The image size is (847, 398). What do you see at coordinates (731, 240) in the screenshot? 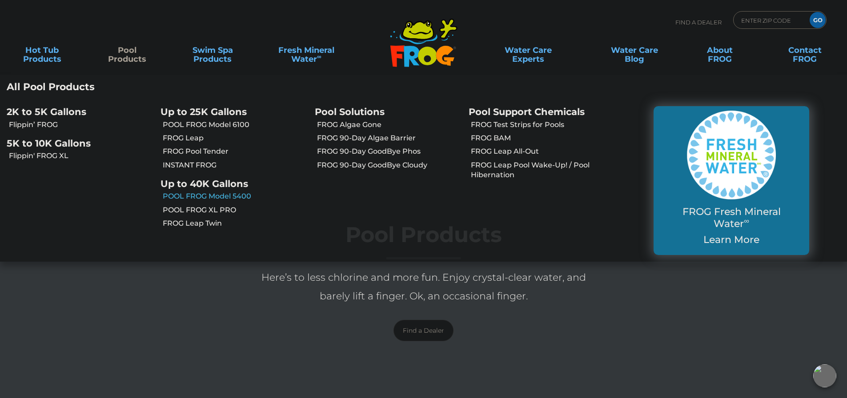
I see `p: Learn More` at bounding box center [731, 240].